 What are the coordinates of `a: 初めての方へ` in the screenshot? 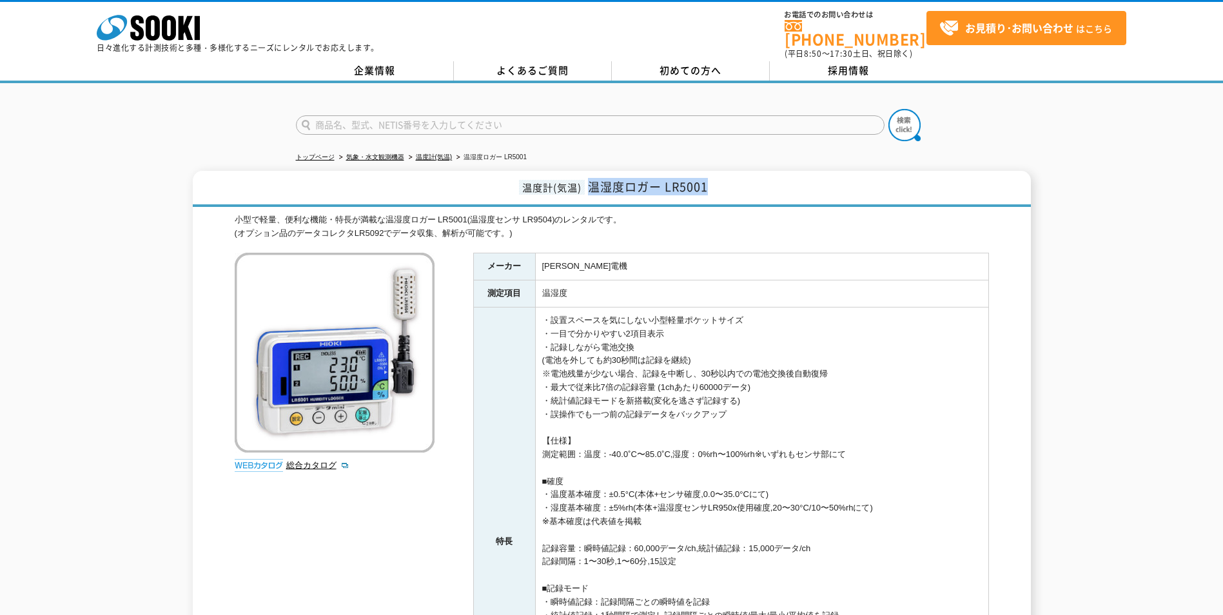 It's located at (690, 71).